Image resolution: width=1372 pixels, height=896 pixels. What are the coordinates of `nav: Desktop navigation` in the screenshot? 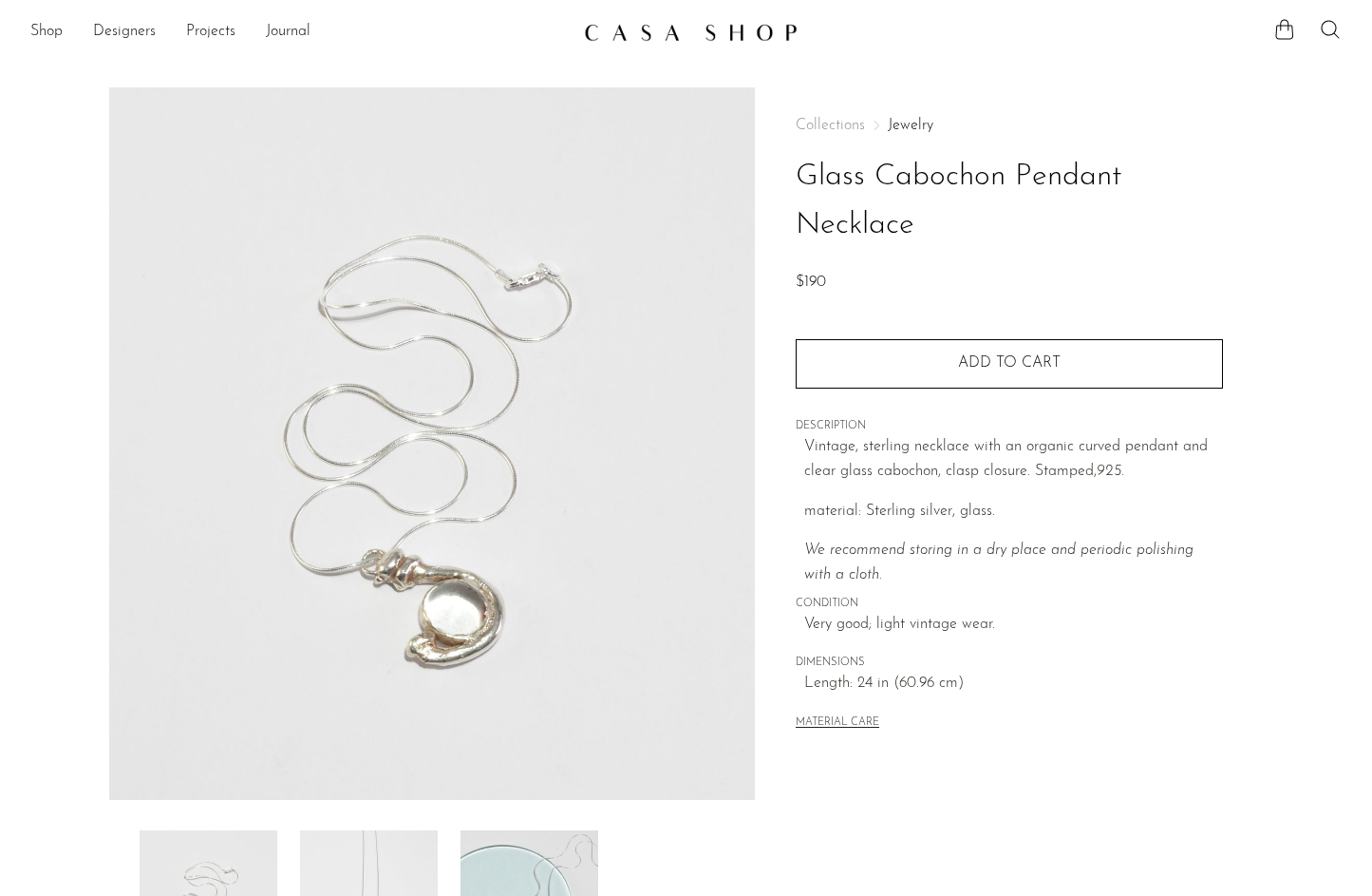 It's located at (299, 32).